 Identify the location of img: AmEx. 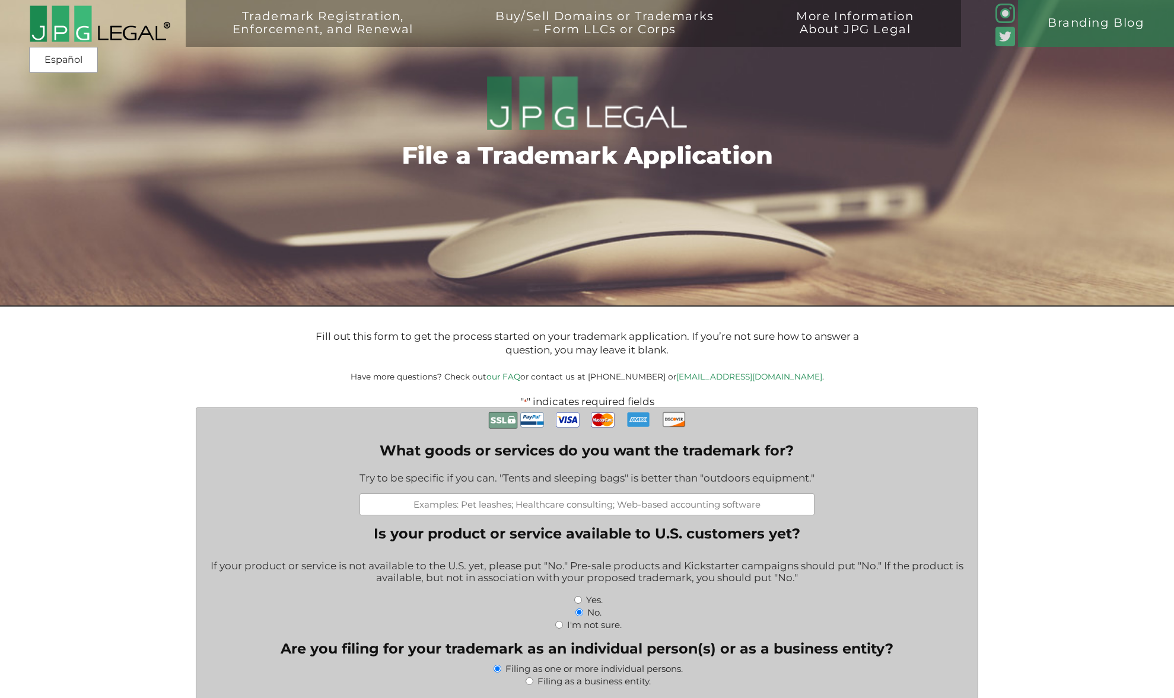
(638, 419).